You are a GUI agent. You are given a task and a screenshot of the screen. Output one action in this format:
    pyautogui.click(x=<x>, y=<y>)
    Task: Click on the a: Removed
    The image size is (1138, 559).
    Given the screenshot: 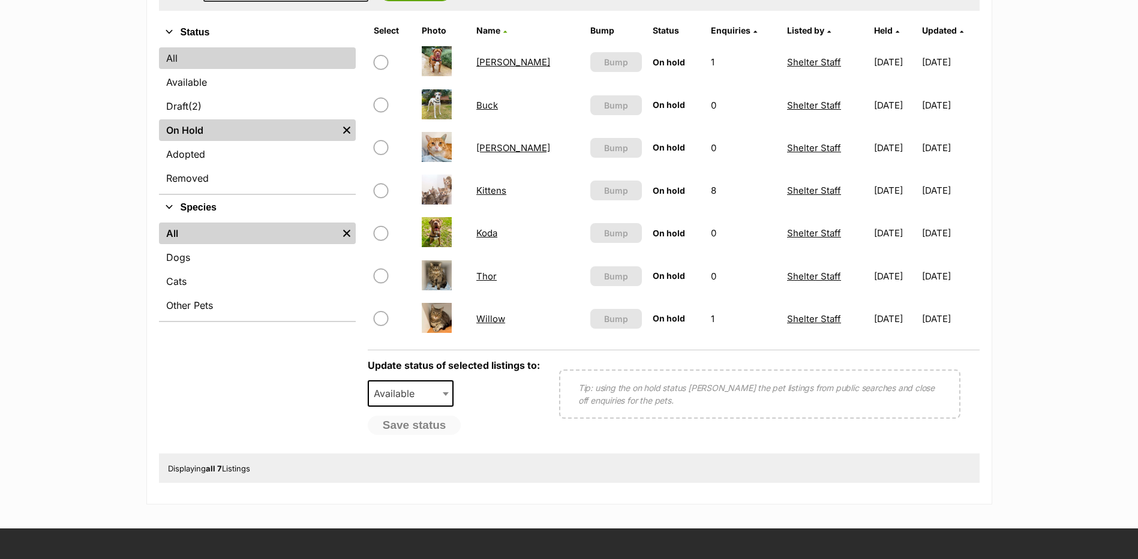 What is the action you would take?
    pyautogui.click(x=257, y=178)
    